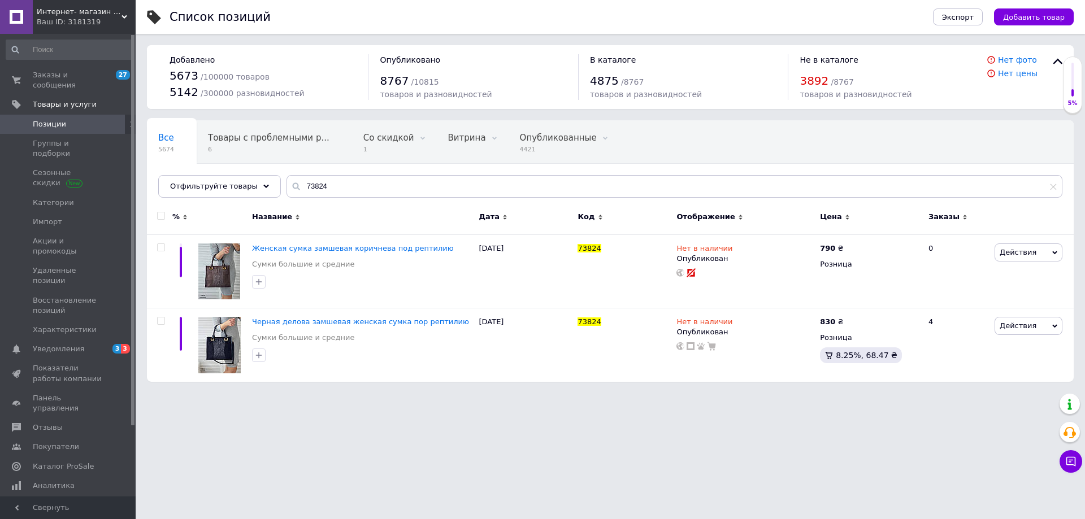  I want to click on span: Женская сумка замшевая коричнева под рептилию, so click(353, 248).